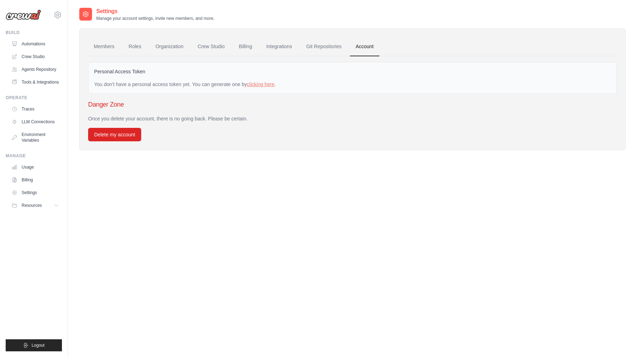 The height and width of the screenshot is (357, 637). I want to click on span: Resources, so click(31, 205).